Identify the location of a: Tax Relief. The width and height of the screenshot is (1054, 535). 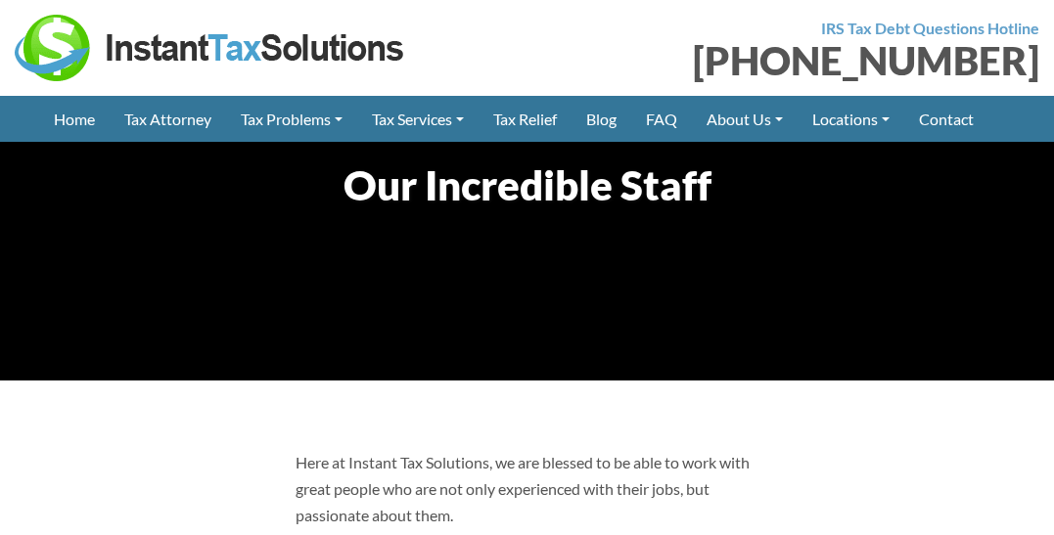
(525, 118).